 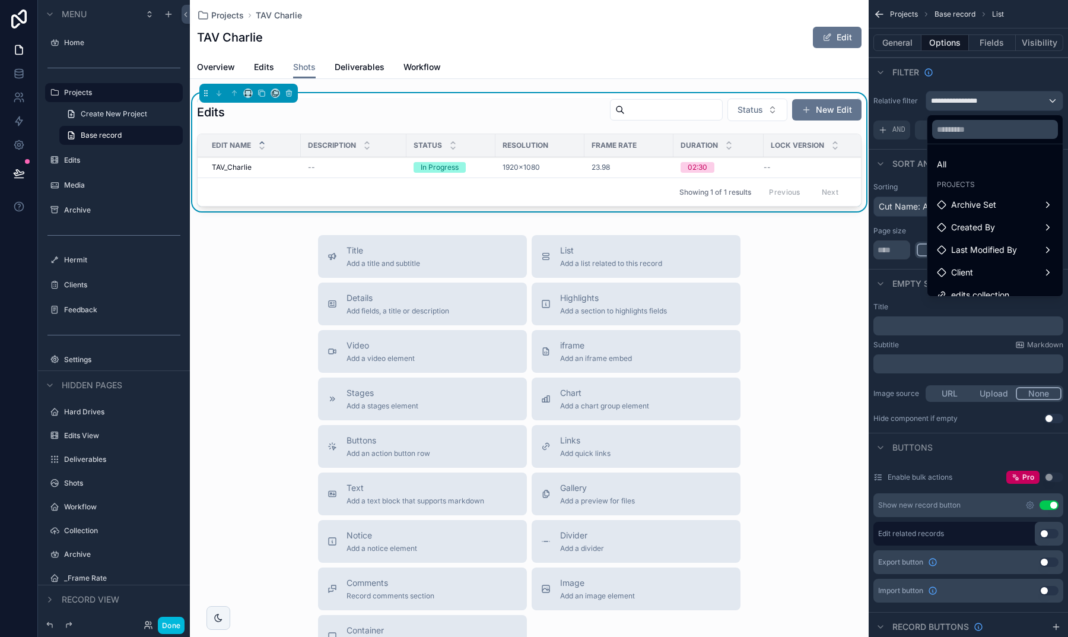 I want to click on span: Lock Version, so click(x=798, y=145).